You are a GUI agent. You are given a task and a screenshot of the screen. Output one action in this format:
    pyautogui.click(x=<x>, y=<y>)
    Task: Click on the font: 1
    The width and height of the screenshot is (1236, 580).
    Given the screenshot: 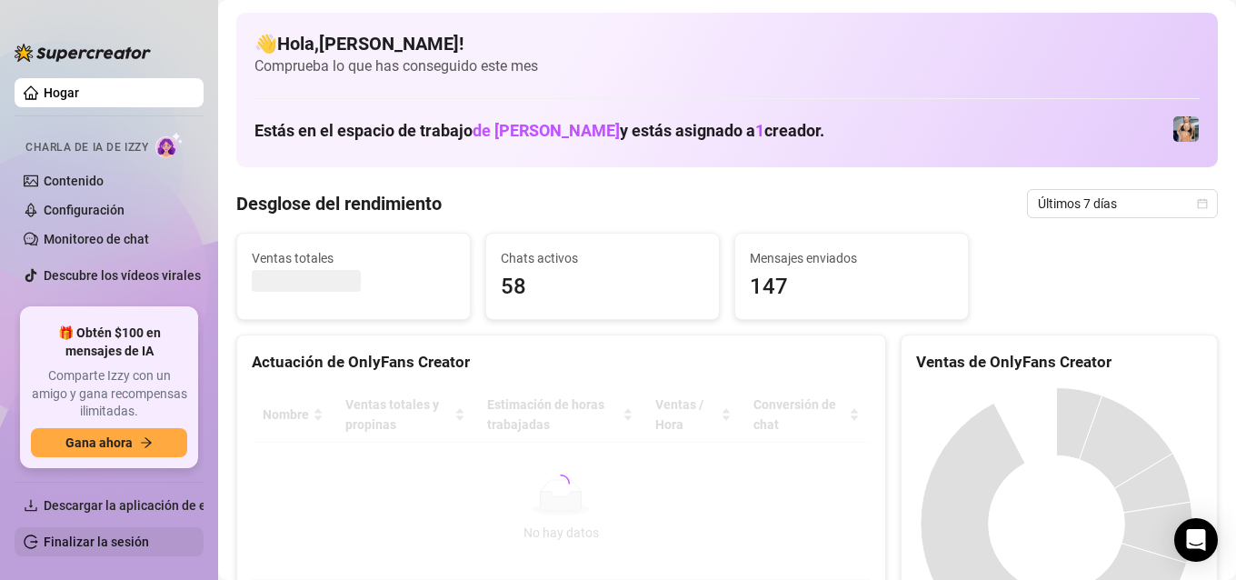 What is the action you would take?
    pyautogui.click(x=760, y=130)
    